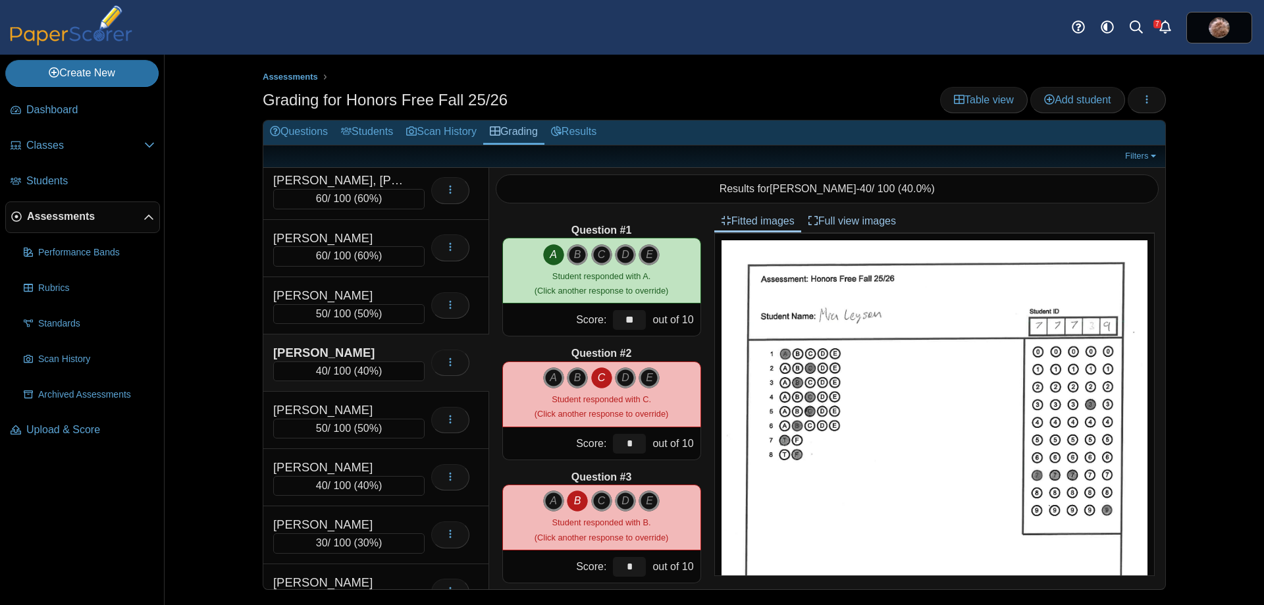  I want to click on h1: Grading for Honors Free Fall 25/26, so click(385, 100).